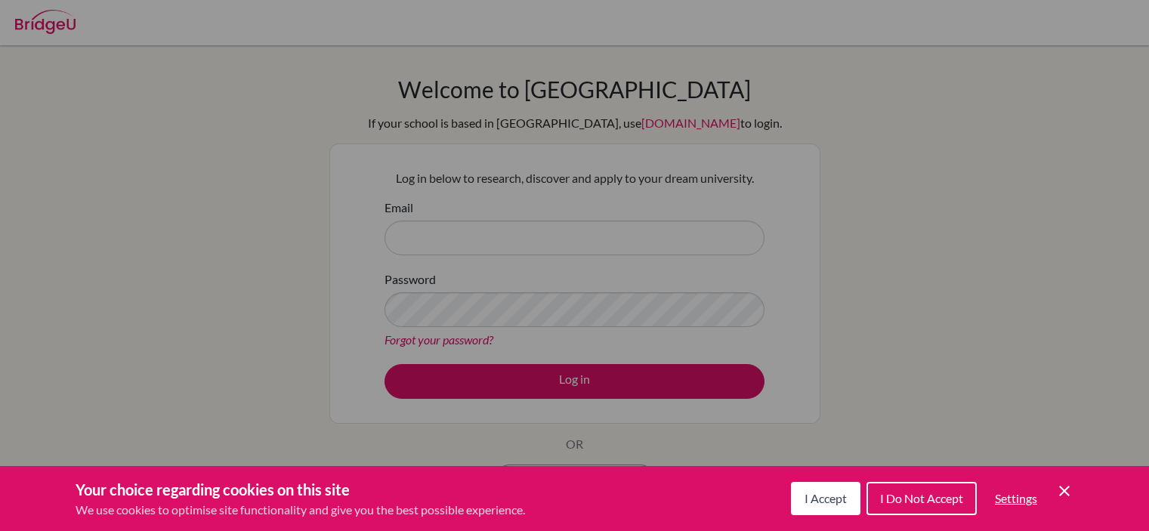 The image size is (1149, 531). Describe the element at coordinates (300, 490) in the screenshot. I see `h3: Your choice regarding cookies on this site` at that location.